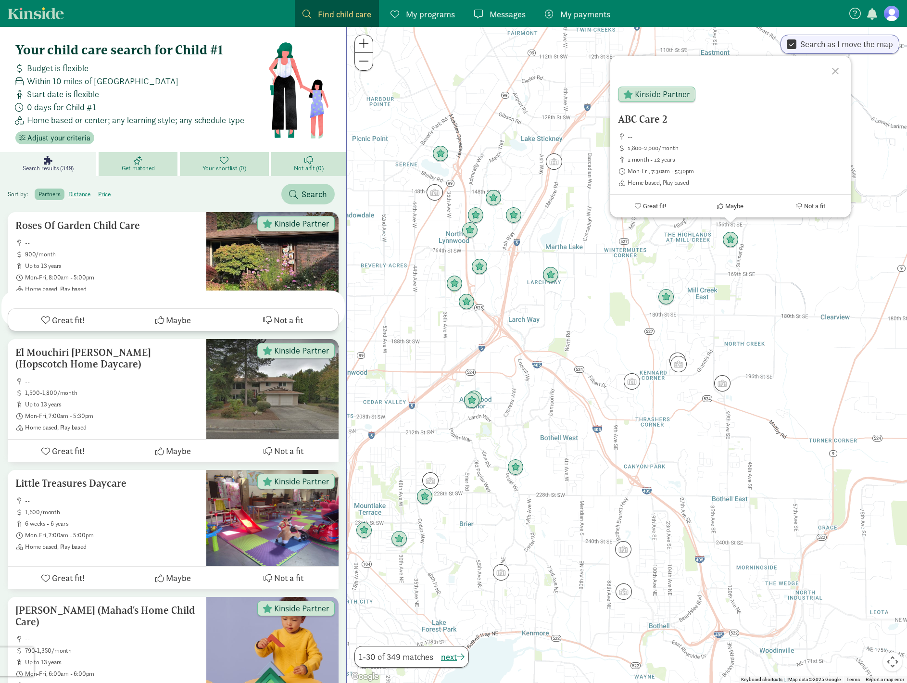 The width and height of the screenshot is (907, 683). What do you see at coordinates (430, 14) in the screenshot?
I see `span: My programs` at bounding box center [430, 14].